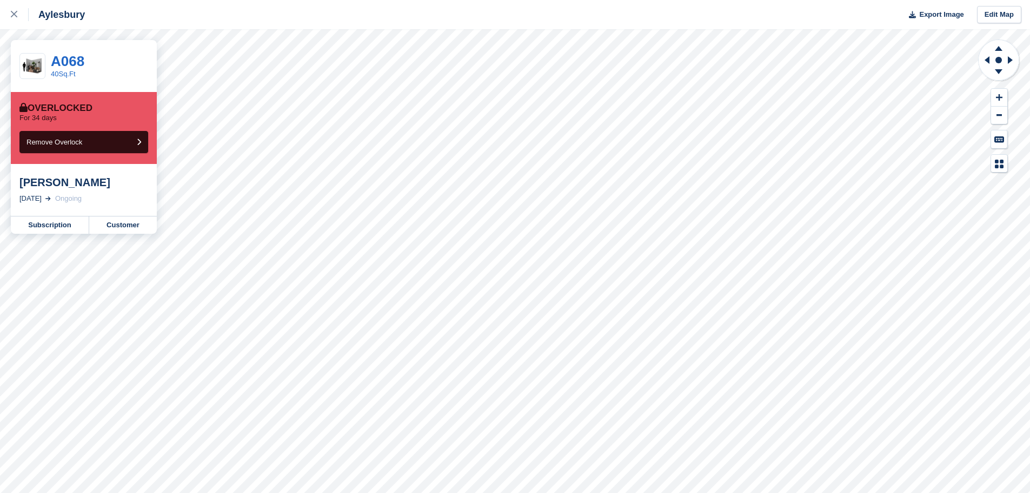 This screenshot has height=493, width=1030. I want to click on button: Zoom In, so click(999, 97).